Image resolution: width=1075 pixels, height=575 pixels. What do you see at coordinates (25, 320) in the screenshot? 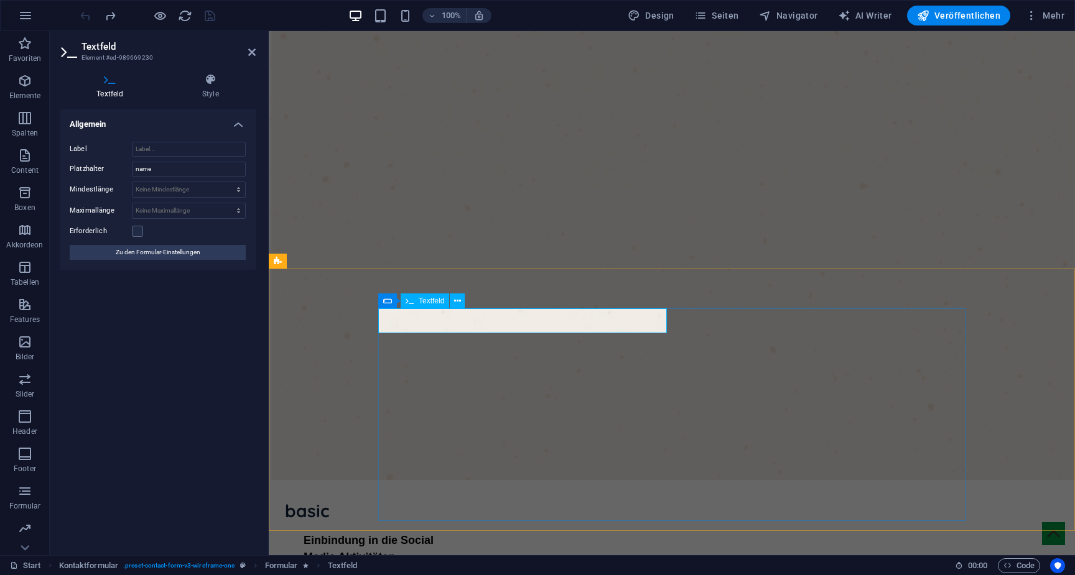
I see `p: Features` at bounding box center [25, 320].